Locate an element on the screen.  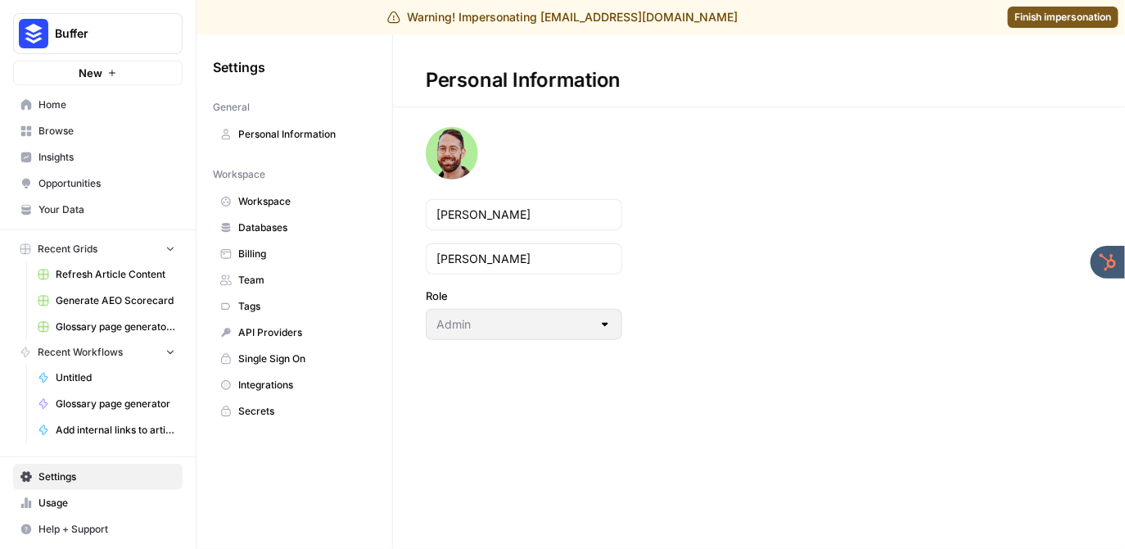
a: Single Sign On is located at coordinates (294, 359).